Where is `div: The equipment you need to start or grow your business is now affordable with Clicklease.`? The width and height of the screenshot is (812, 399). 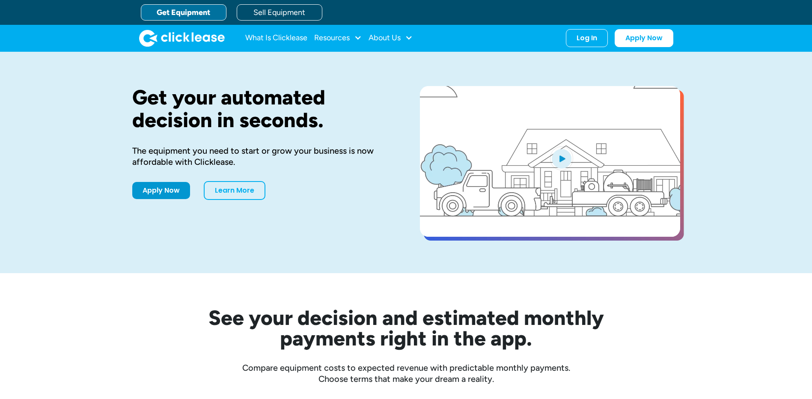 div: The equipment you need to start or grow your business is now affordable with Clicklease. is located at coordinates (263, 156).